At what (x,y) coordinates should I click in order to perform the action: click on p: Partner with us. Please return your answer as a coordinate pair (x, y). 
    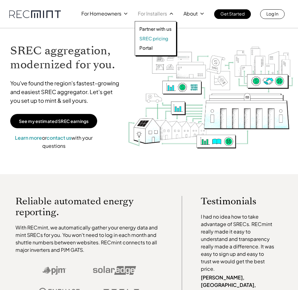
    Looking at the image, I should click on (155, 29).